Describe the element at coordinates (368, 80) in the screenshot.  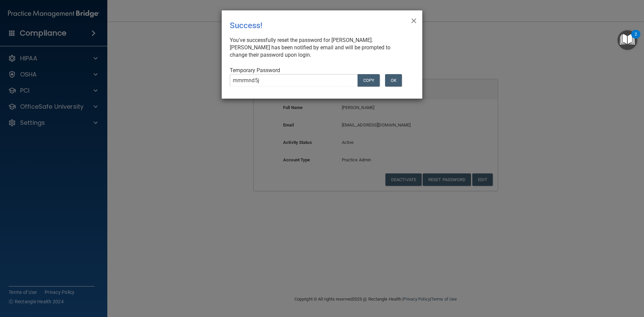
I see `button: COPY` at that location.